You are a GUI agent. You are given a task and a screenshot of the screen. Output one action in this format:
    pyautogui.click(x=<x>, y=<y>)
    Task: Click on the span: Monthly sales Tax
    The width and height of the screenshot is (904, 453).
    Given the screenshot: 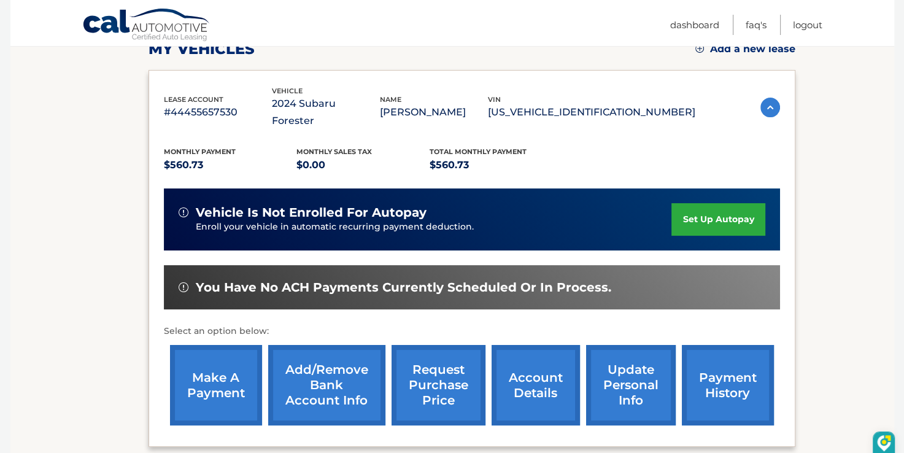 What is the action you would take?
    pyautogui.click(x=334, y=152)
    